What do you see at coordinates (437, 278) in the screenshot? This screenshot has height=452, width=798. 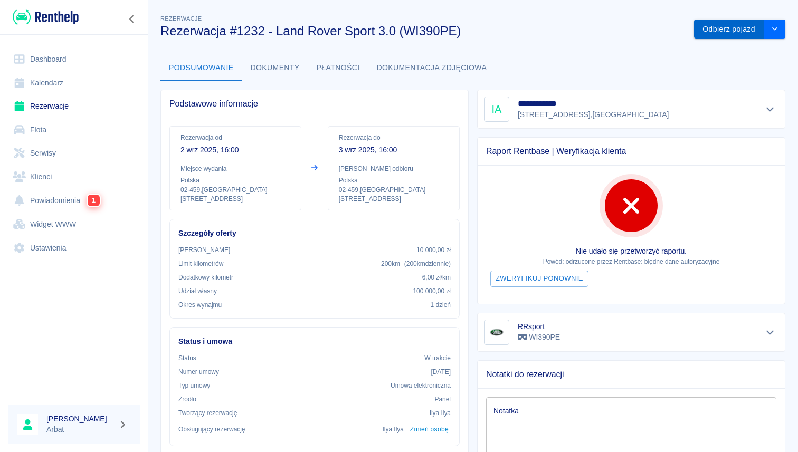 I see `p: 6,00 zł /km` at bounding box center [437, 278].